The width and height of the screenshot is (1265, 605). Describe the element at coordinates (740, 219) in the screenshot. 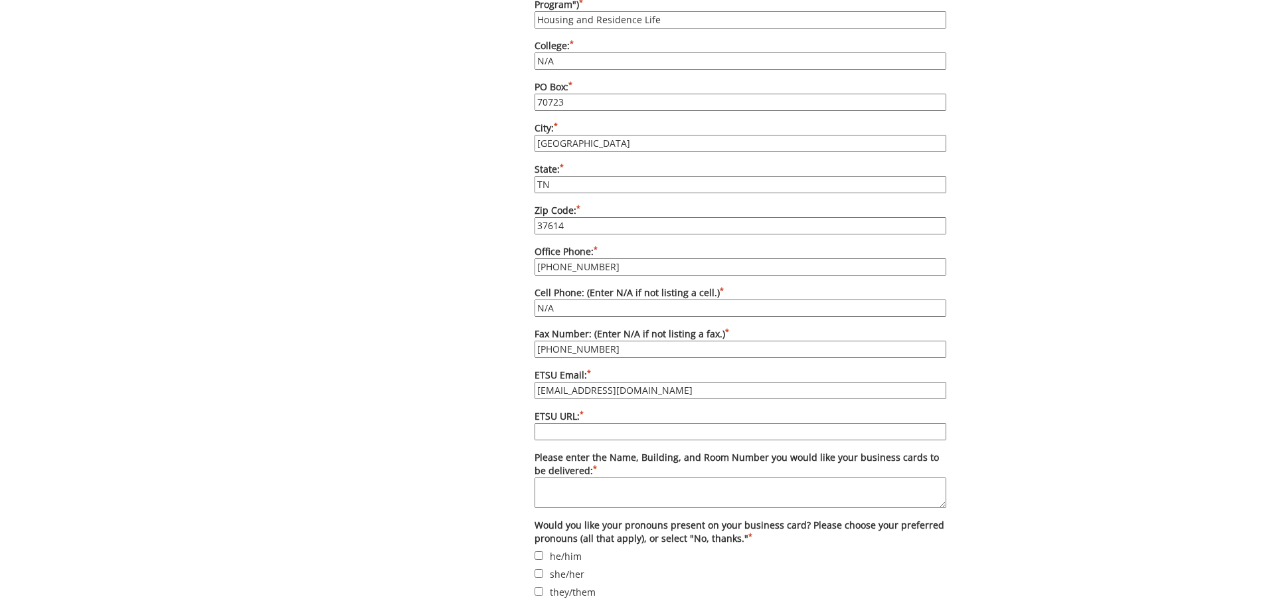

I see `label: Zip Code:` at that location.